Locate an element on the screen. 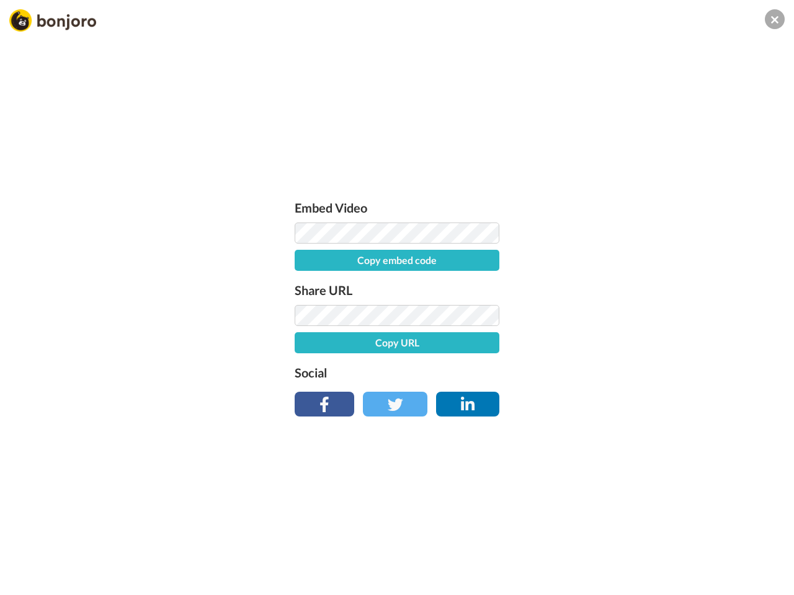  button: Copy URL is located at coordinates (397, 343).